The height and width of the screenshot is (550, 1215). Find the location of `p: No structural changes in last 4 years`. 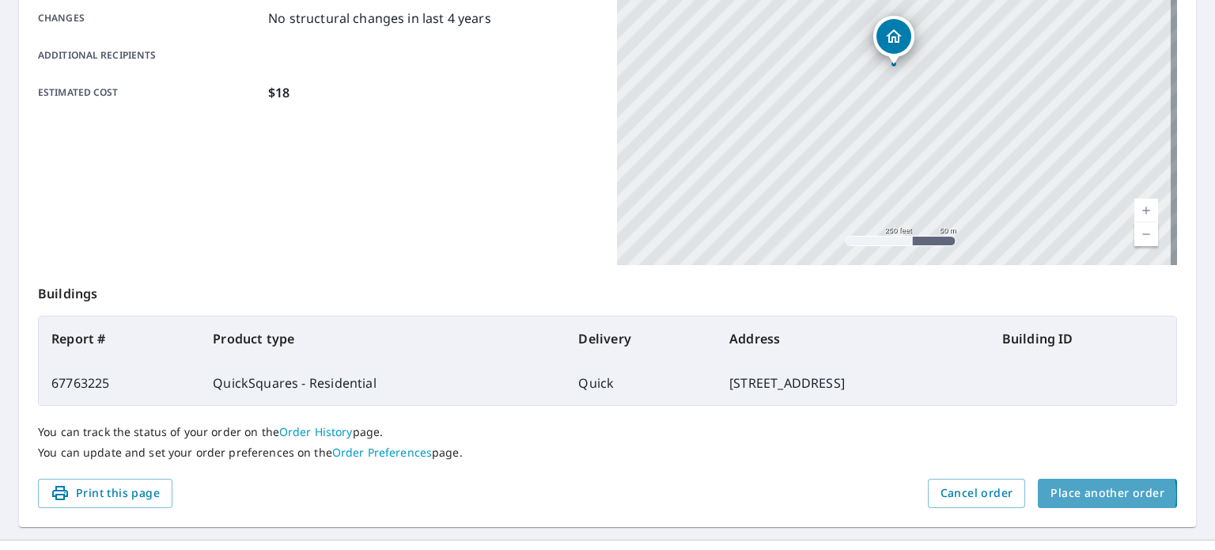

p: No structural changes in last 4 years is located at coordinates (380, 18).